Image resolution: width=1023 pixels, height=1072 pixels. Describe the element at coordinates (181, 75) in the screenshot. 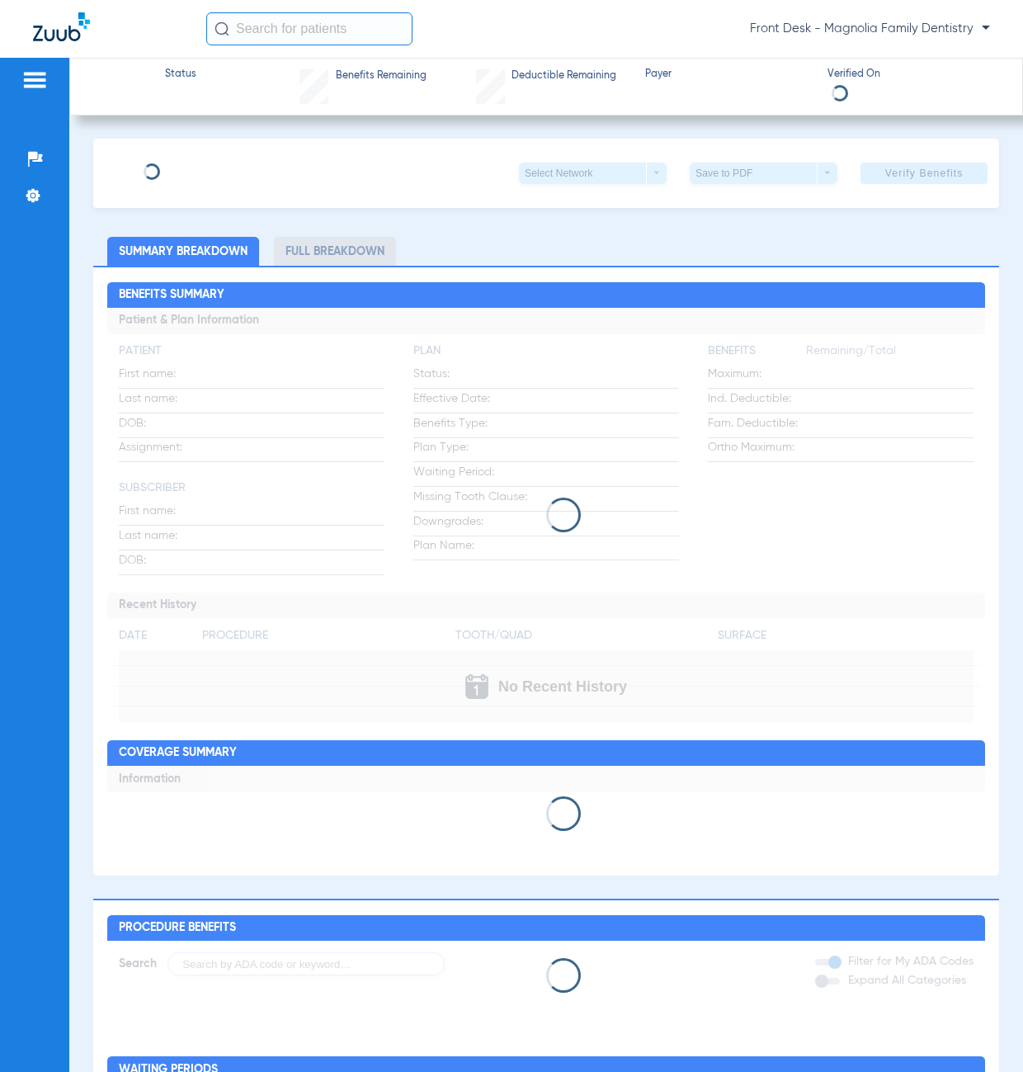

I see `span: Status` at that location.